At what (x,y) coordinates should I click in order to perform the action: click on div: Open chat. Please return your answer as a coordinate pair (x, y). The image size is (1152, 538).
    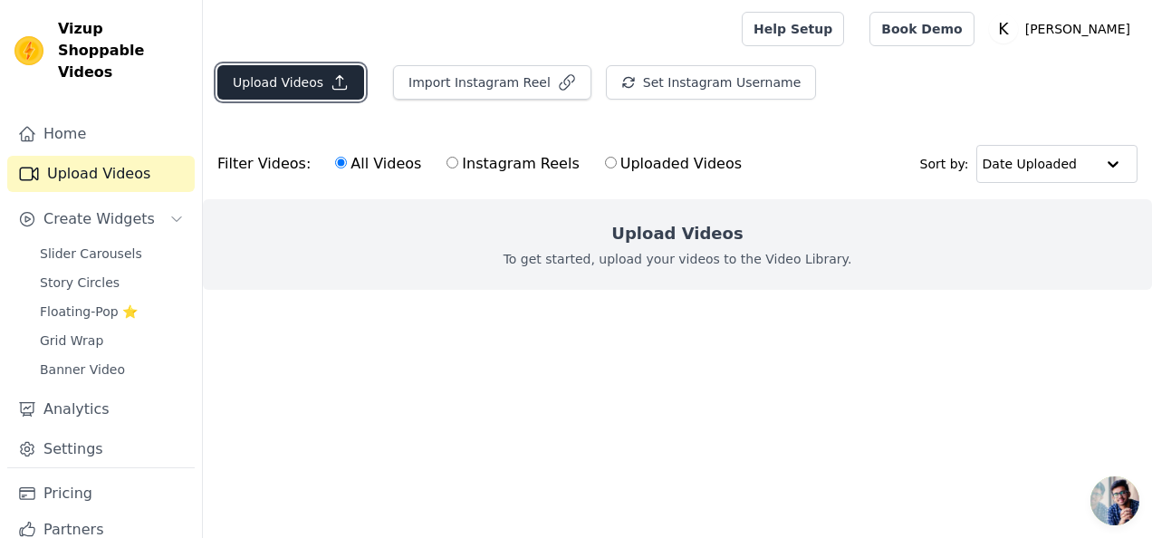
    Looking at the image, I should click on (1114, 501).